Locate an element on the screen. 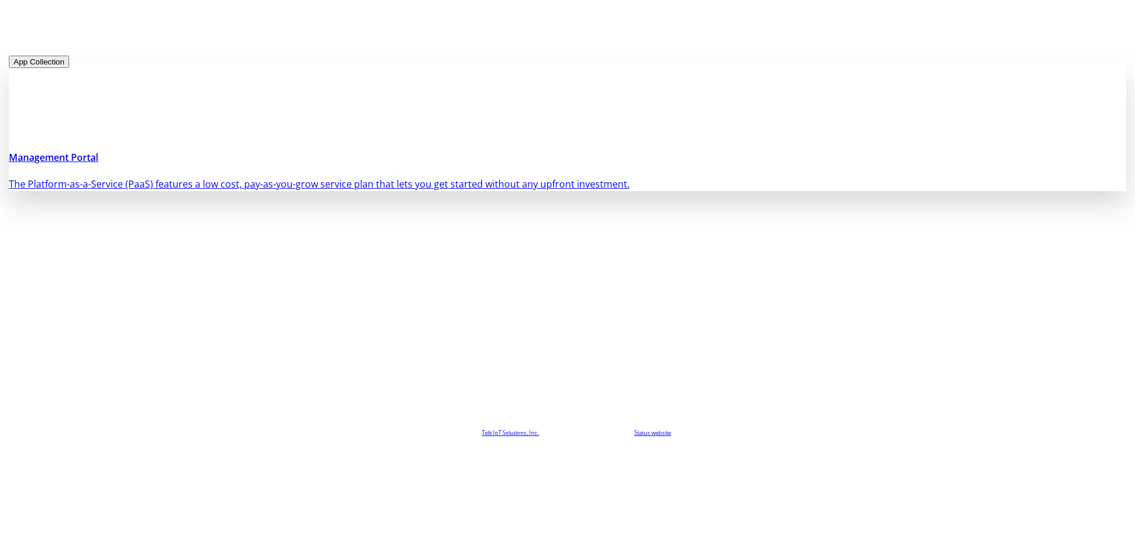  button: App Collection is located at coordinates (39, 62).